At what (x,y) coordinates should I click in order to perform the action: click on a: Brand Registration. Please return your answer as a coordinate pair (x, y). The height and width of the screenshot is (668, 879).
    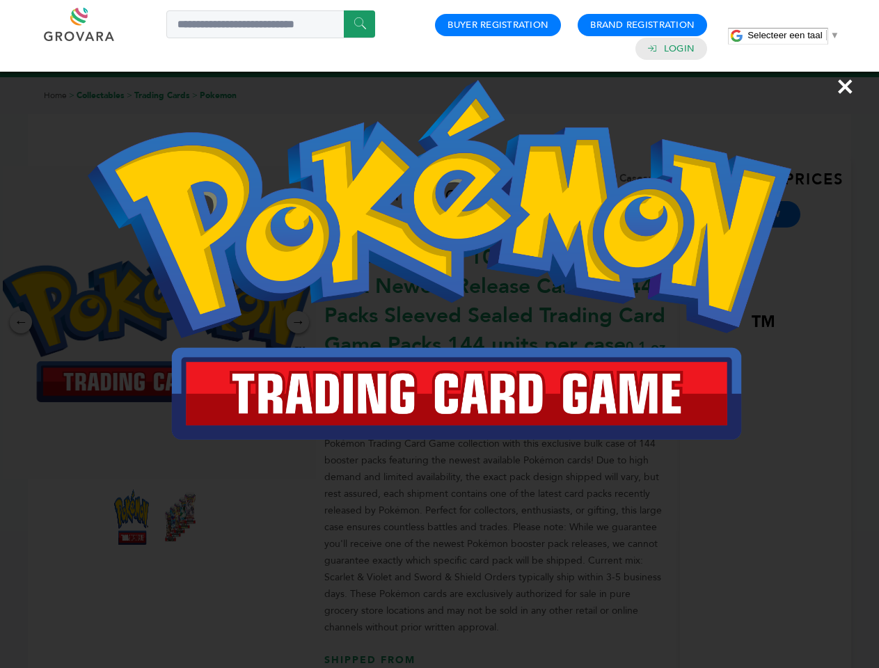
    Looking at the image, I should click on (642, 25).